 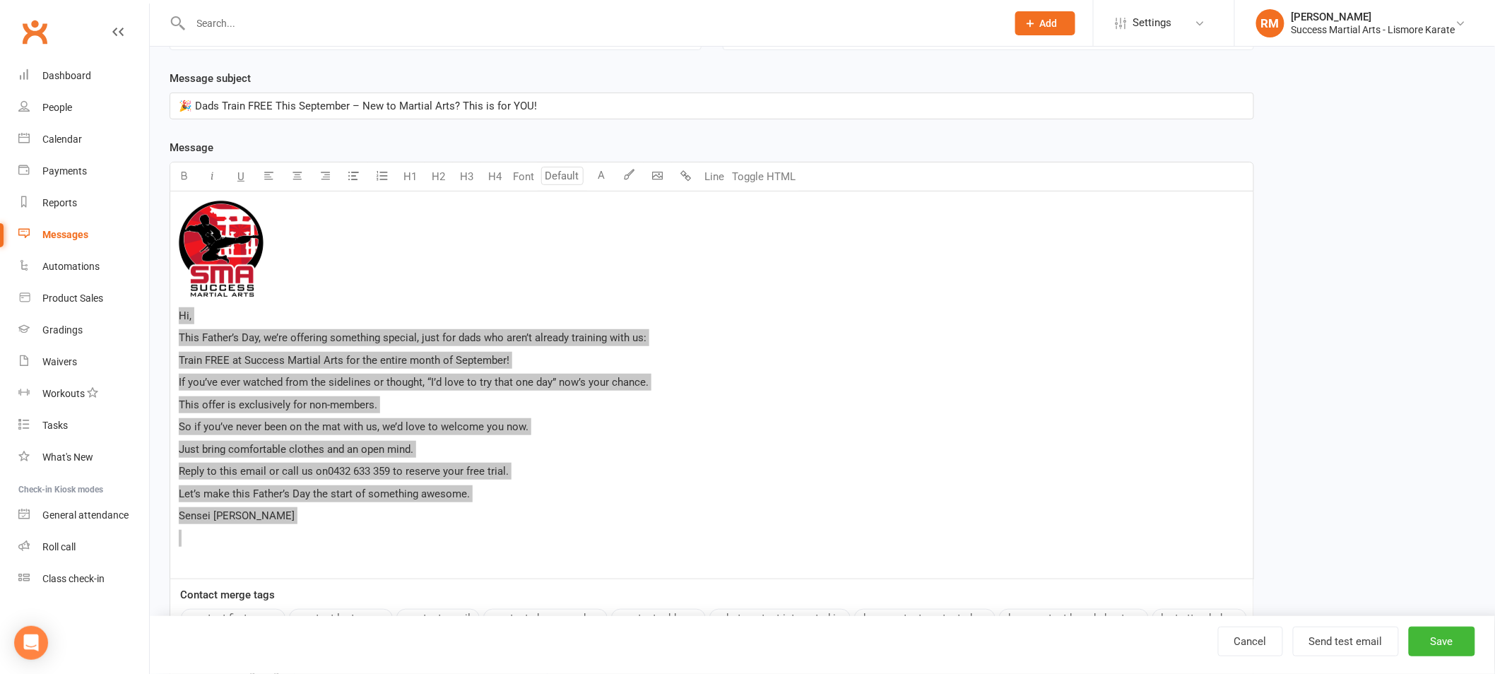 What do you see at coordinates (83, 139) in the screenshot?
I see `a: Calendar` at bounding box center [83, 139].